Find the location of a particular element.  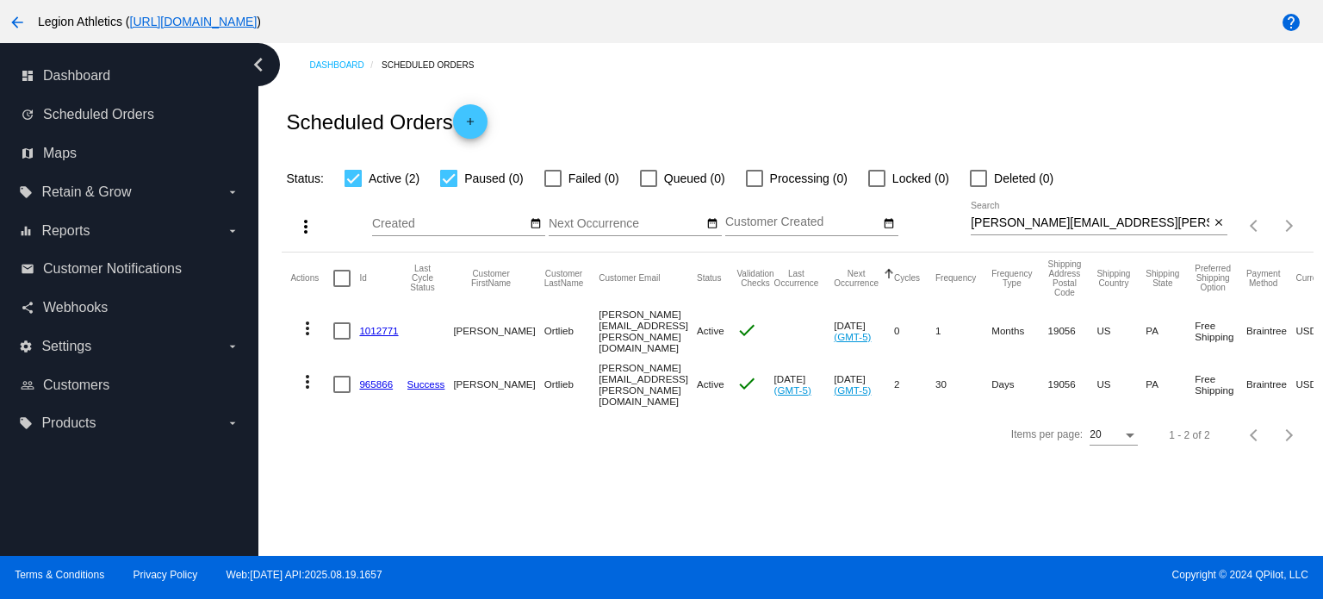

a: Success is located at coordinates (426, 383).